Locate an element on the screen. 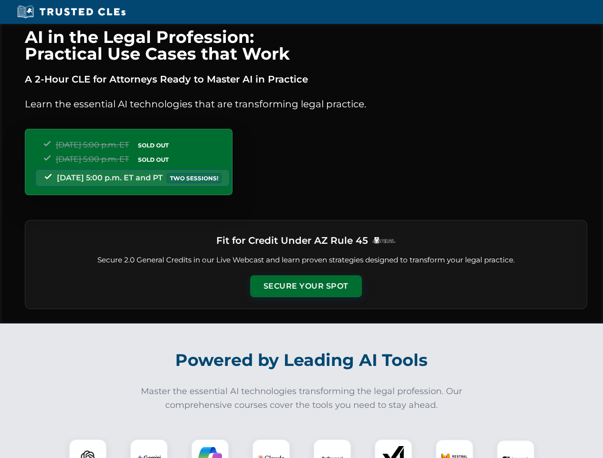 This screenshot has width=603, height=458. p: Learn the essential AI technologies that are transforming legal practice. is located at coordinates (306, 104).